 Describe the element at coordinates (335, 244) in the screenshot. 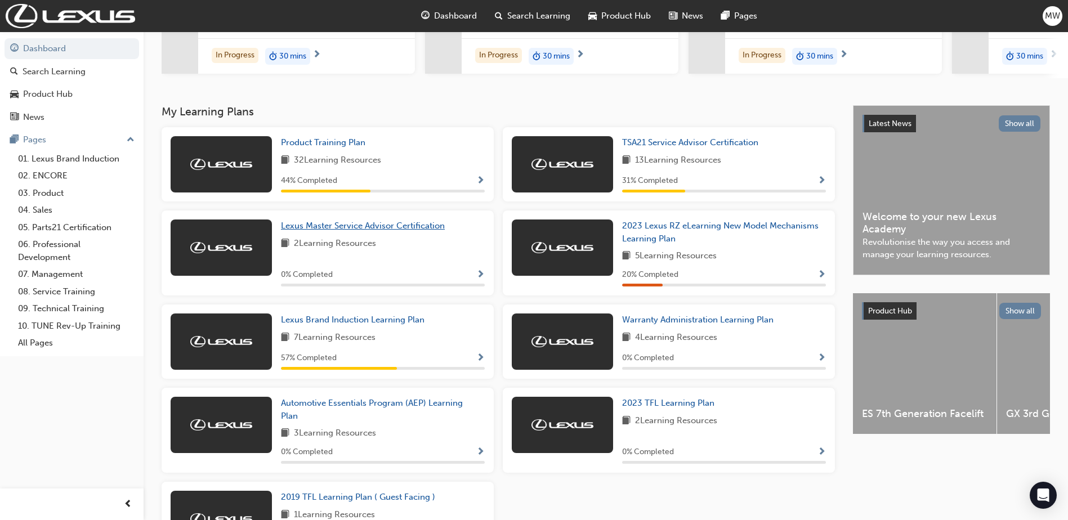

I see `span: 2 Learning Resources` at that location.